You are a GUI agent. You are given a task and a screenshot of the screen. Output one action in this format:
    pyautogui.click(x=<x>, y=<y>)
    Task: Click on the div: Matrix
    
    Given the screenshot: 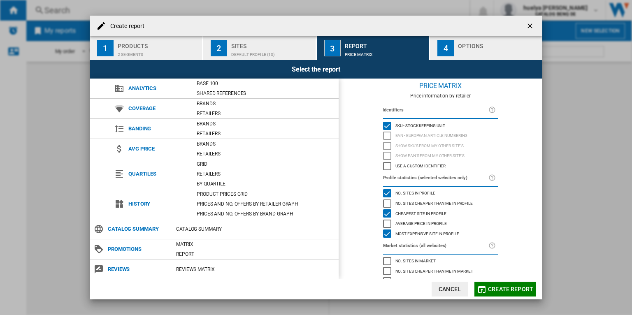 What is the action you would take?
    pyautogui.click(x=255, y=245)
    